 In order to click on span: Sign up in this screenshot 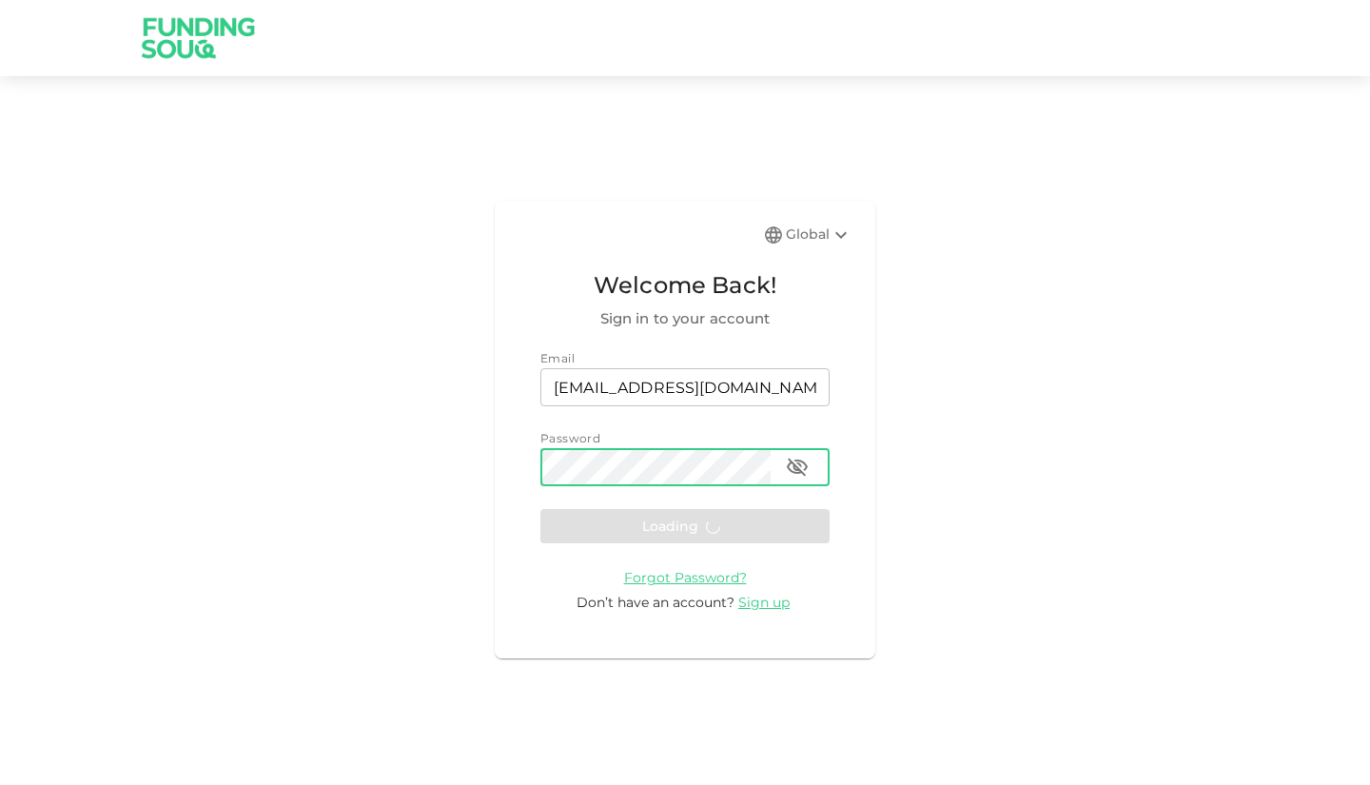, I will do `click(764, 602)`.